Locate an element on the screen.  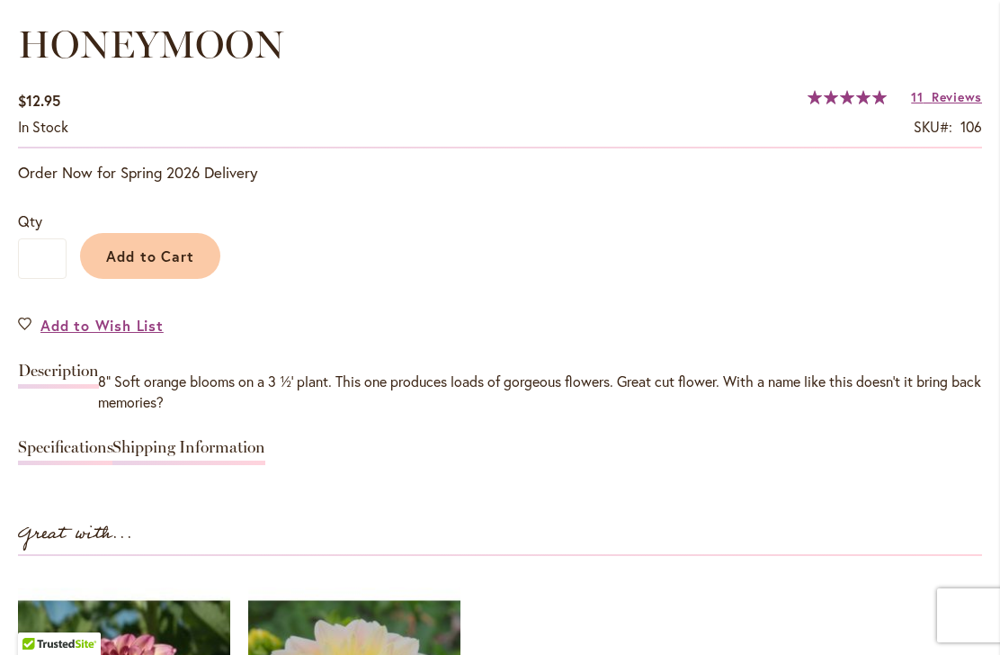
button: Add to Cart is located at coordinates (150, 255).